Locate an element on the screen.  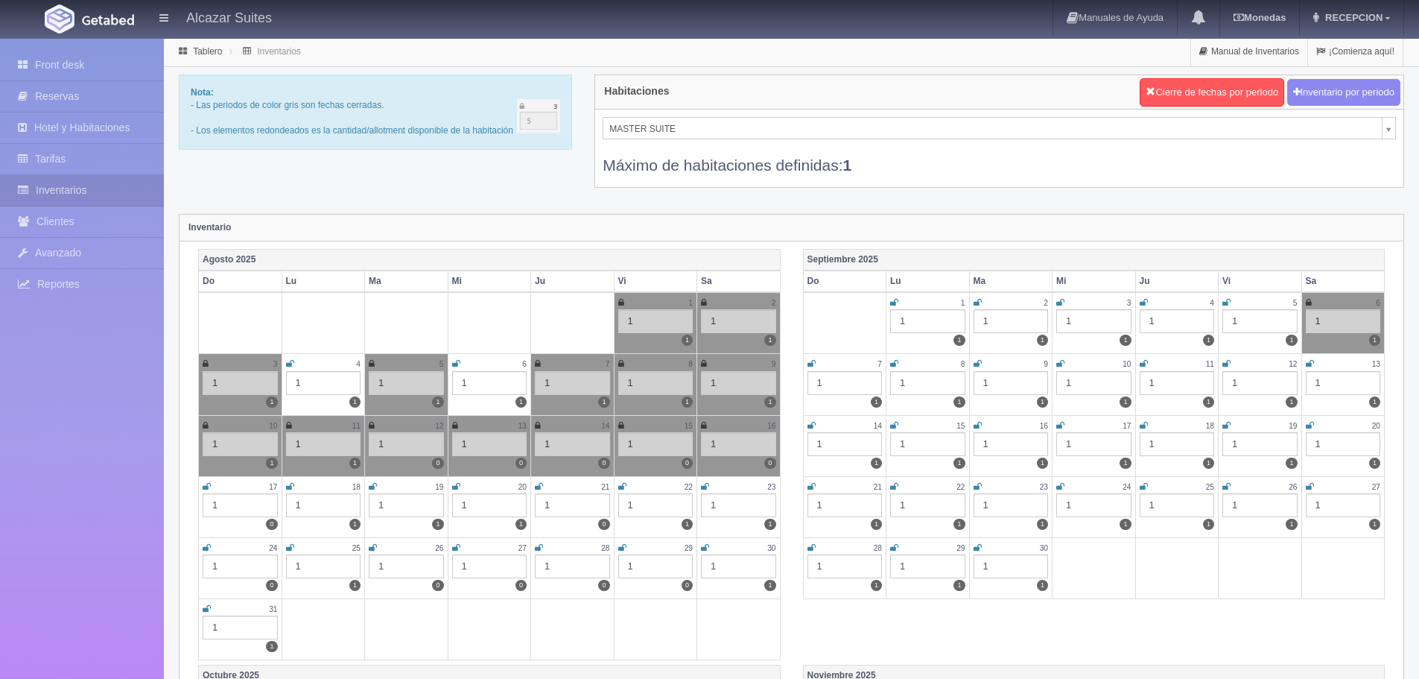
th: Mi is located at coordinates (1094, 281).